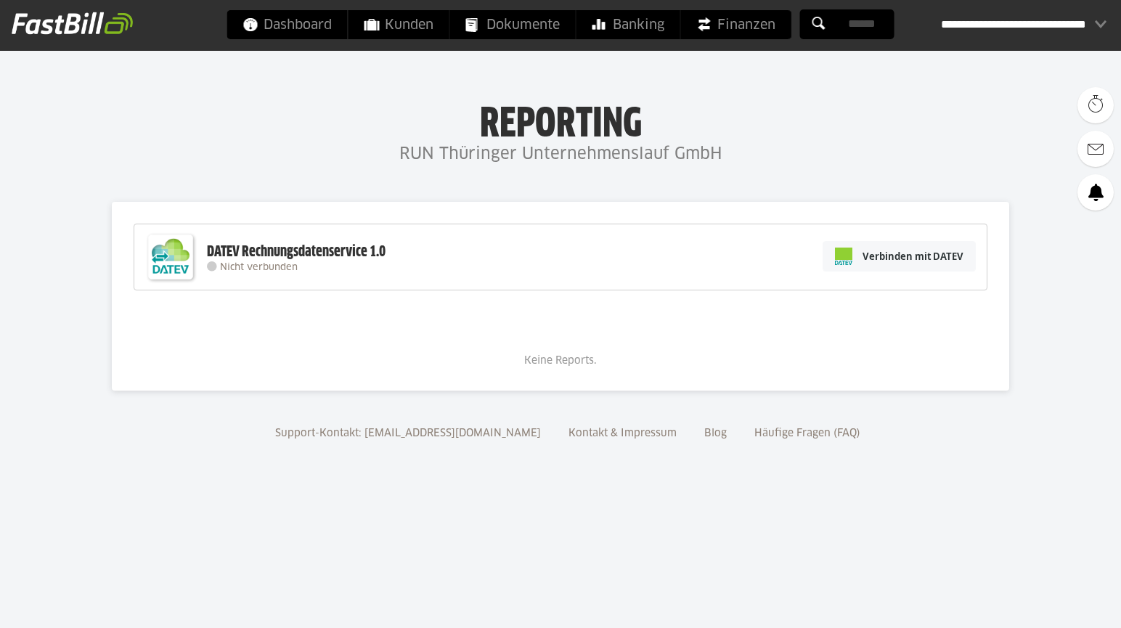  I want to click on span: Keine Reports., so click(561, 361).